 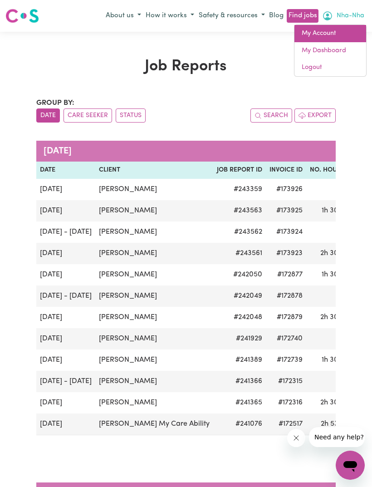 What do you see at coordinates (240, 424) in the screenshot?
I see `td: # 241076` at bounding box center [240, 424].